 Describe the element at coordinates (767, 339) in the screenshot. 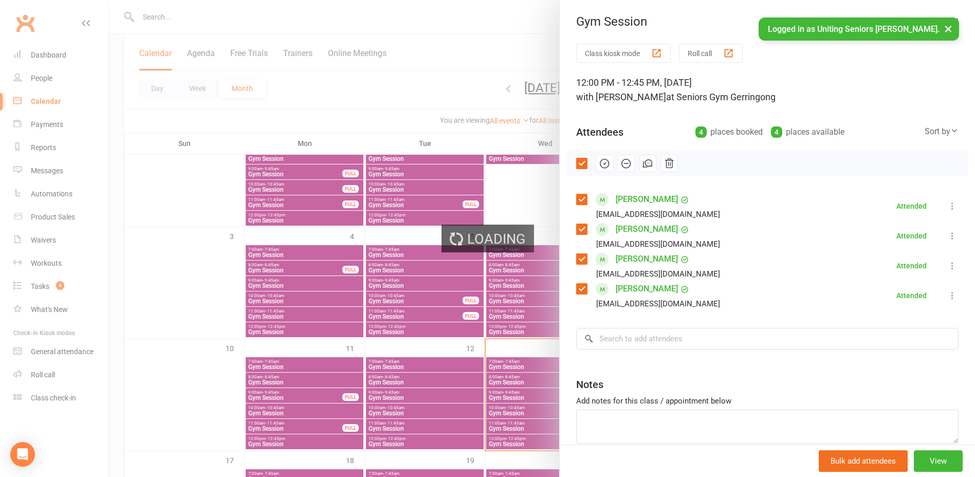

I see `input: Search to add attendees` at that location.